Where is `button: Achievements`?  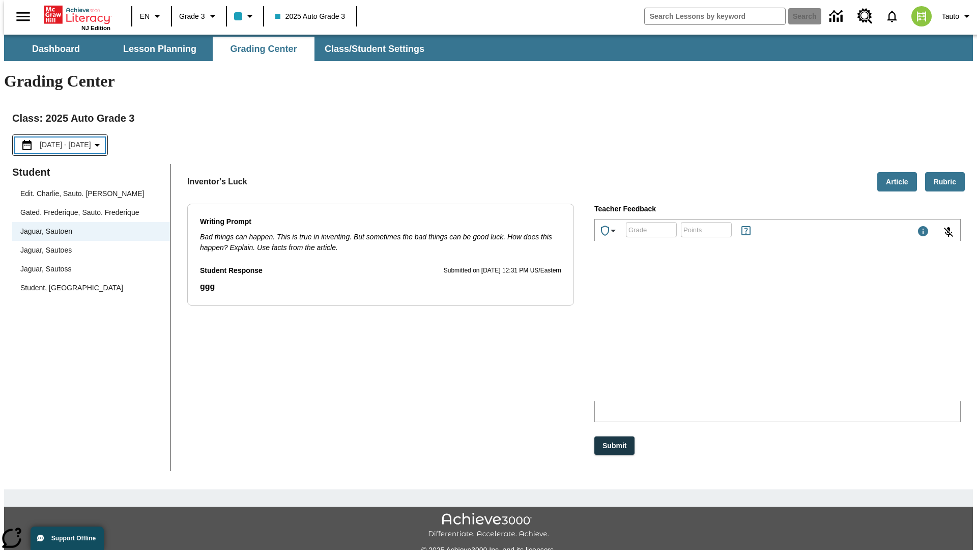 button: Achievements is located at coordinates (609, 231).